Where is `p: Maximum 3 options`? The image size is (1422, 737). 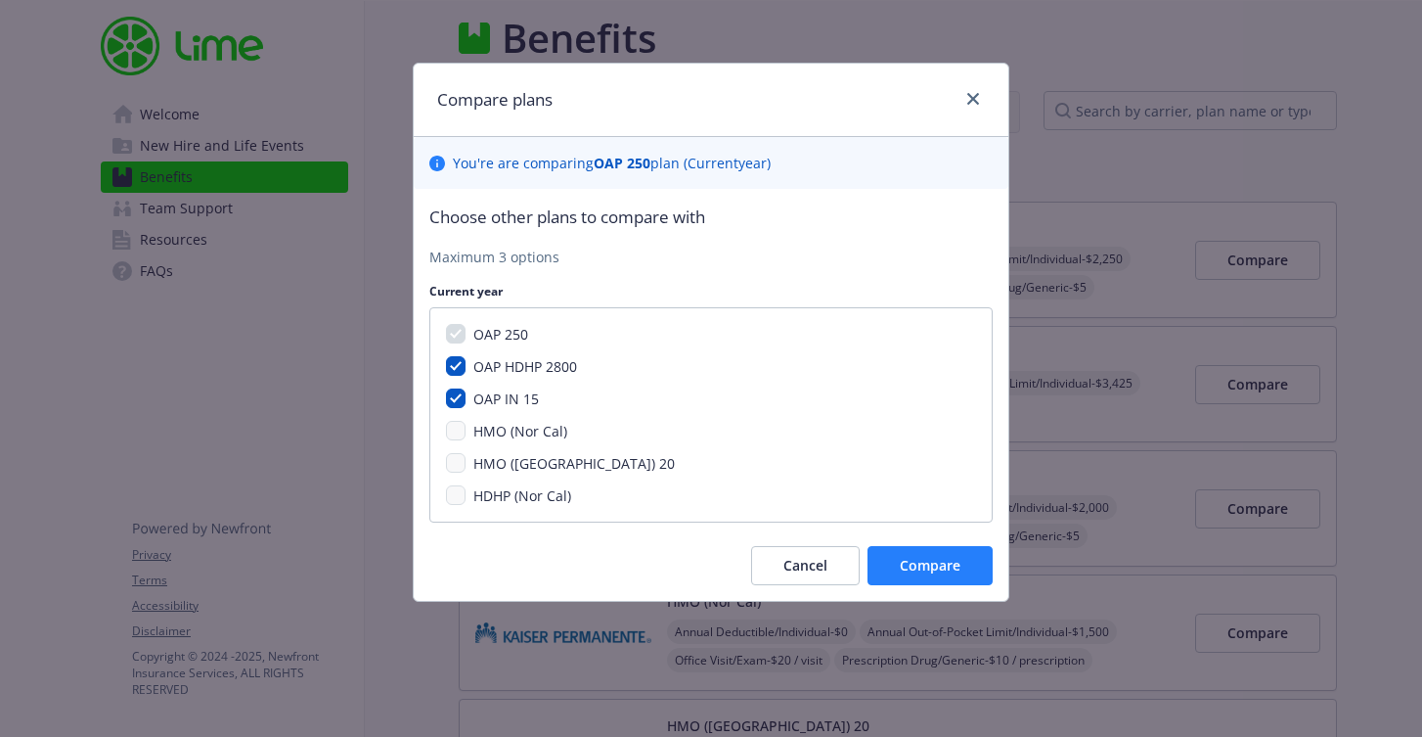 p: Maximum 3 options is located at coordinates (711, 256).